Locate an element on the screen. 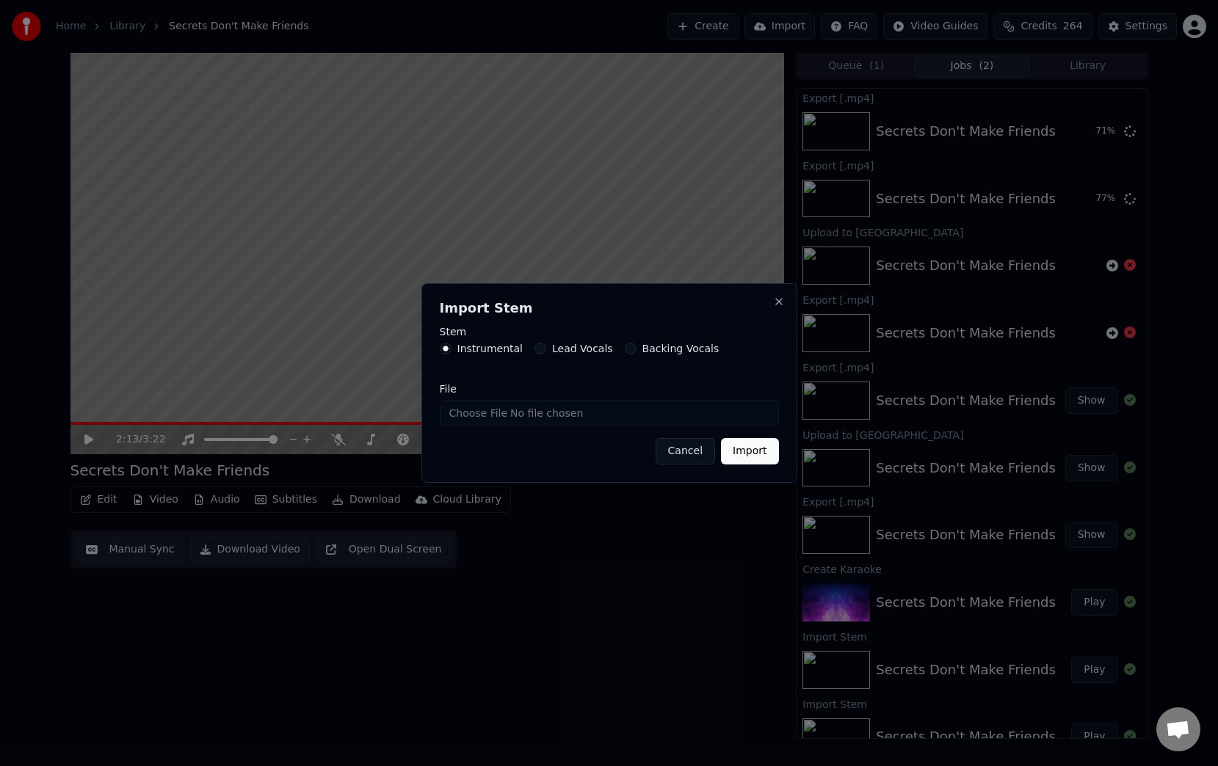  label: Instrumental is located at coordinates (490, 349).